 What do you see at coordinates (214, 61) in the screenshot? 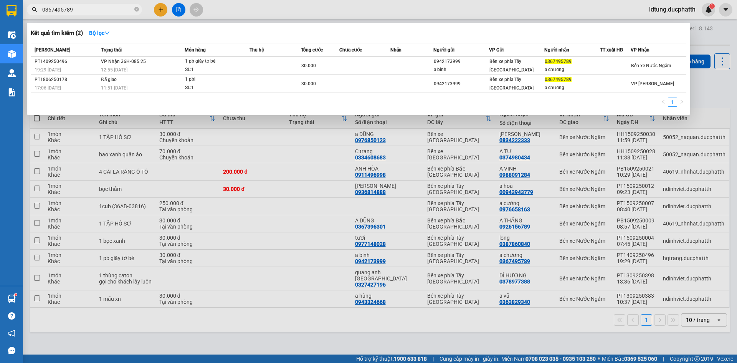
I see `div: 1 pb giấy tờ bé` at bounding box center [214, 61].